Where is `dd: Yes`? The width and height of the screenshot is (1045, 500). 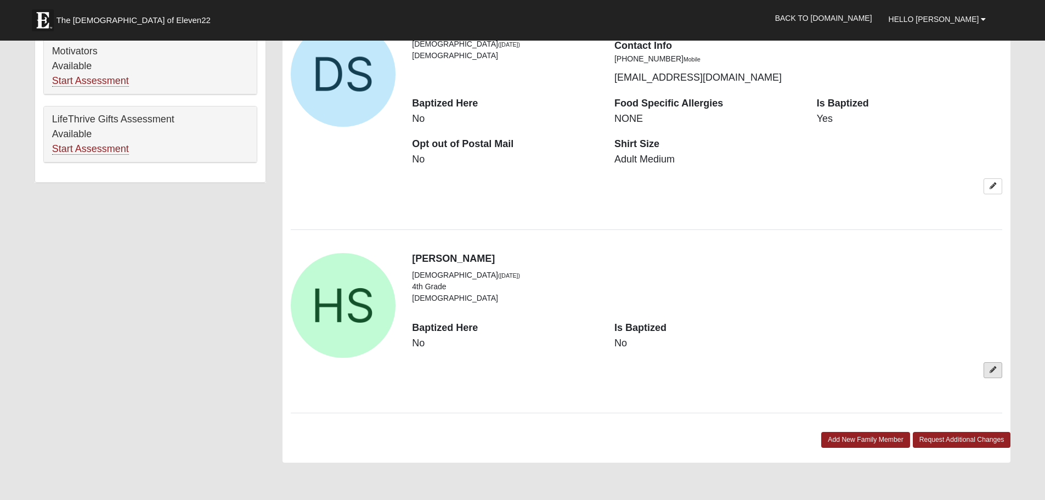 dd: Yes is located at coordinates (909, 119).